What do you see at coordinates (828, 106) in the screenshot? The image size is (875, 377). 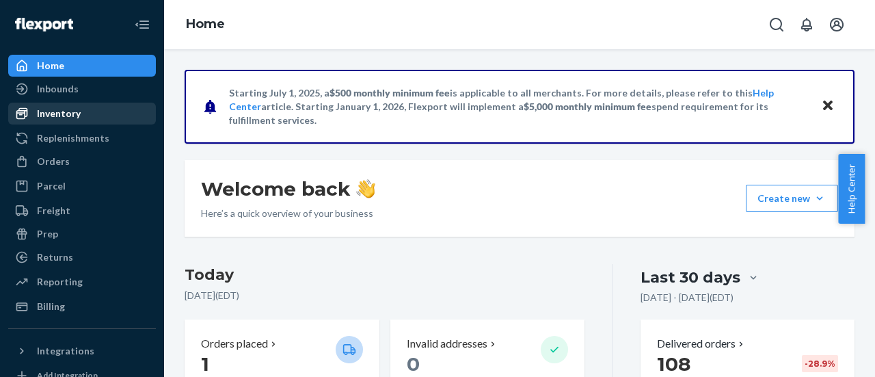 I see `button: Close` at bounding box center [828, 106].